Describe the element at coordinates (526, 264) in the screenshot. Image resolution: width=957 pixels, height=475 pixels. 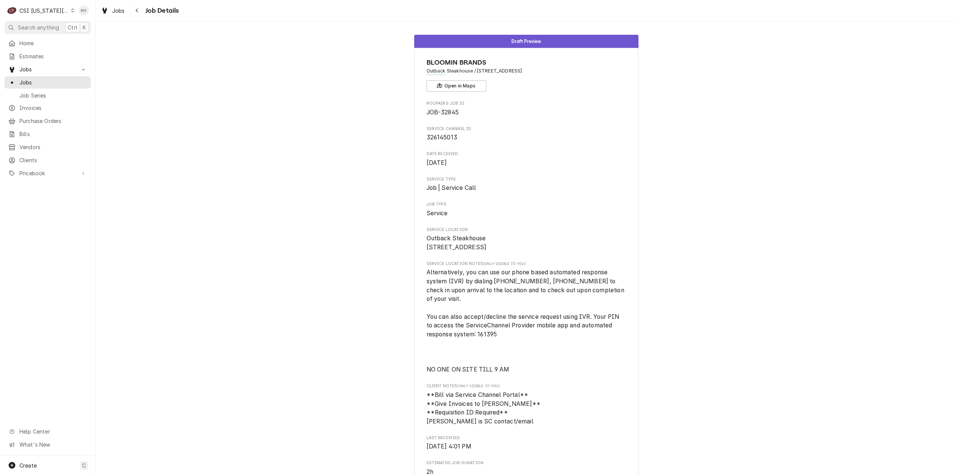
I see `span: Service Location Notes` at that location.